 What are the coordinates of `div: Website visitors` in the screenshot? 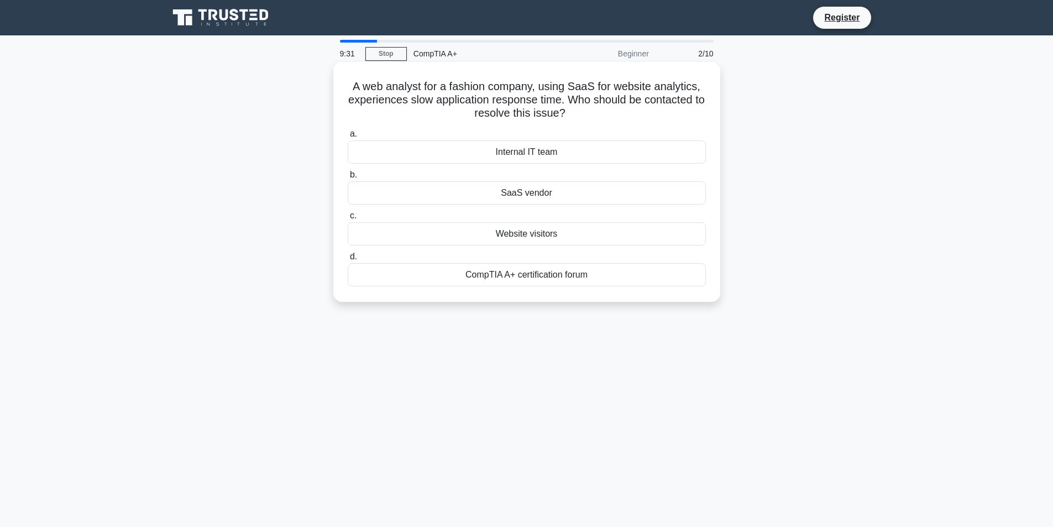 It's located at (527, 234).